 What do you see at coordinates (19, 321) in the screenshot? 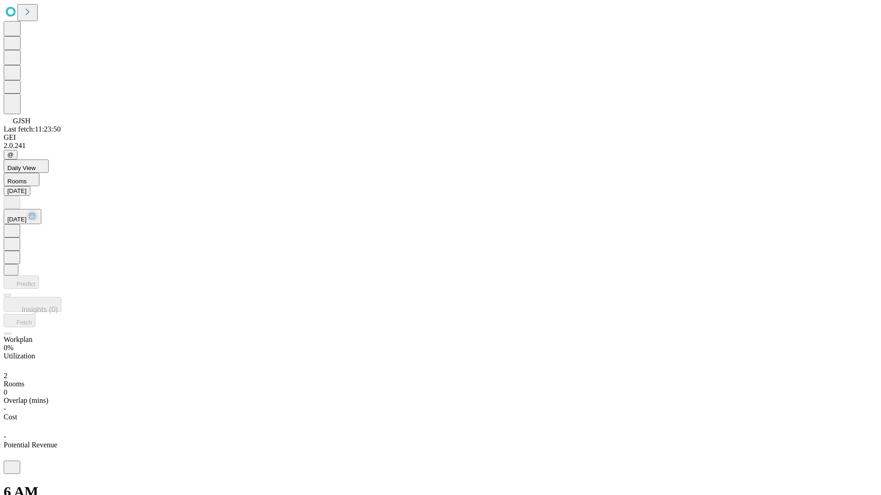
I see `button: Fetch` at bounding box center [19, 321].